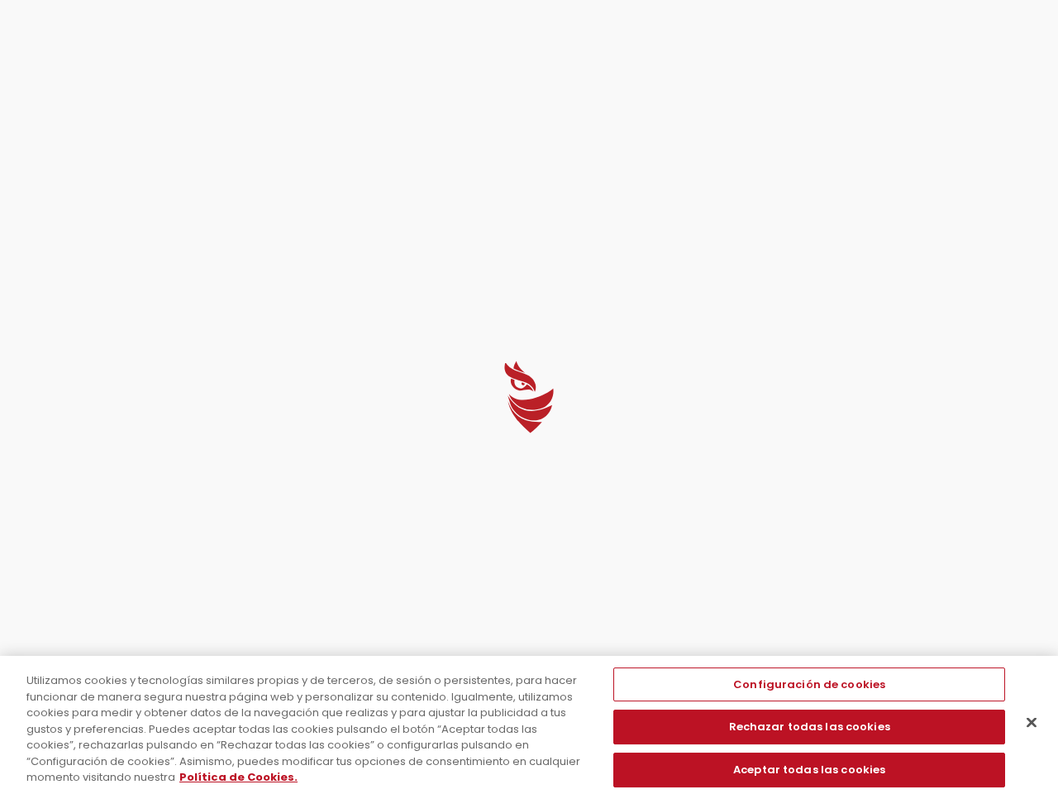  Describe the element at coordinates (809, 684) in the screenshot. I see `button: Configuración de cookies, Abre el cuadro de diálogo del centro de preferencias.` at that location.